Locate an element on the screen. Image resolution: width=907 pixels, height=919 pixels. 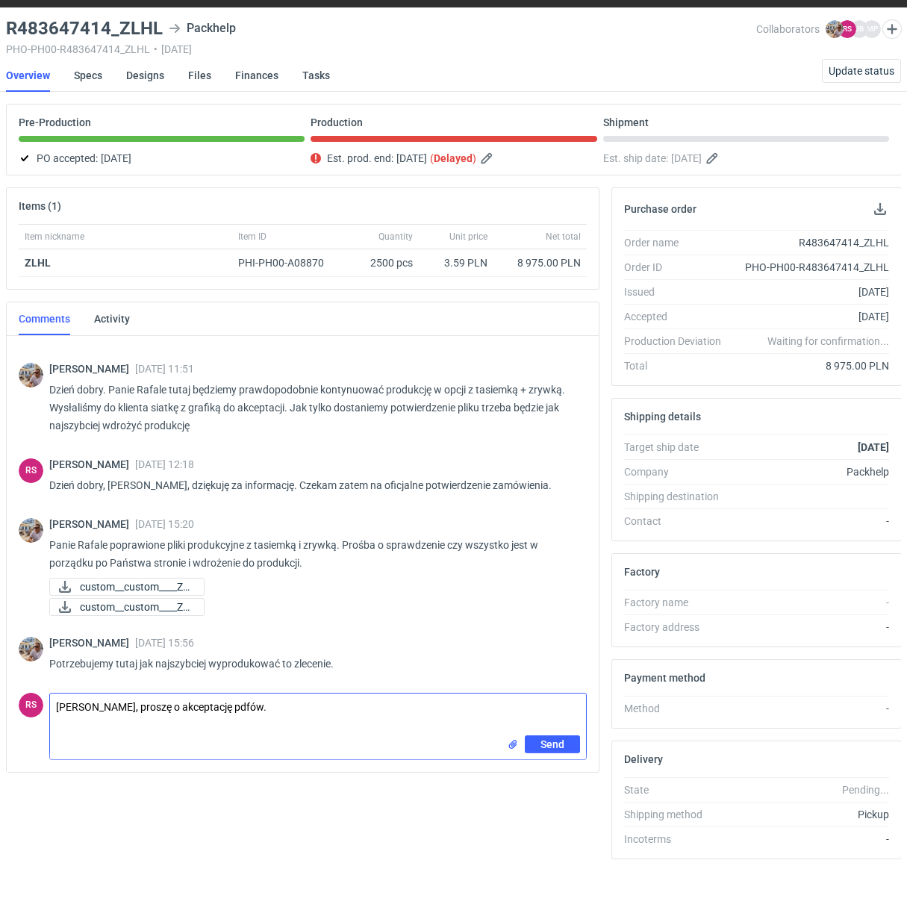
p: Production is located at coordinates (337, 122).